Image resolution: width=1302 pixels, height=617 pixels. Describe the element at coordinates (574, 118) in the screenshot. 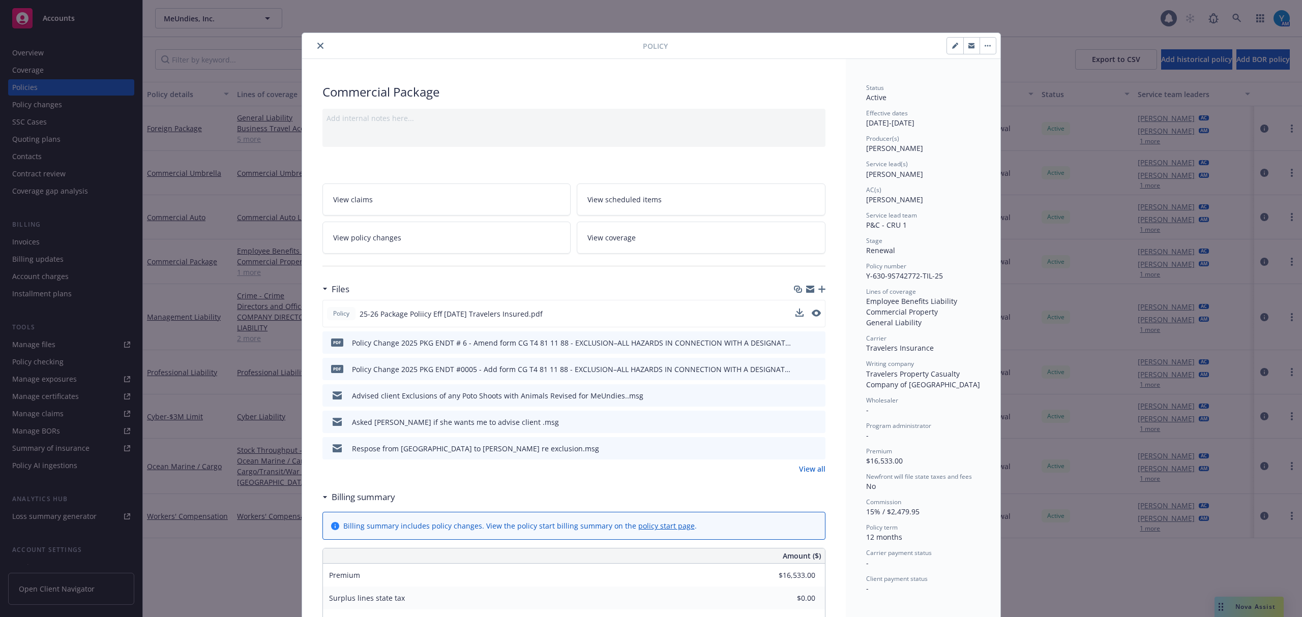

I see `div: Add internal notes here...` at that location.